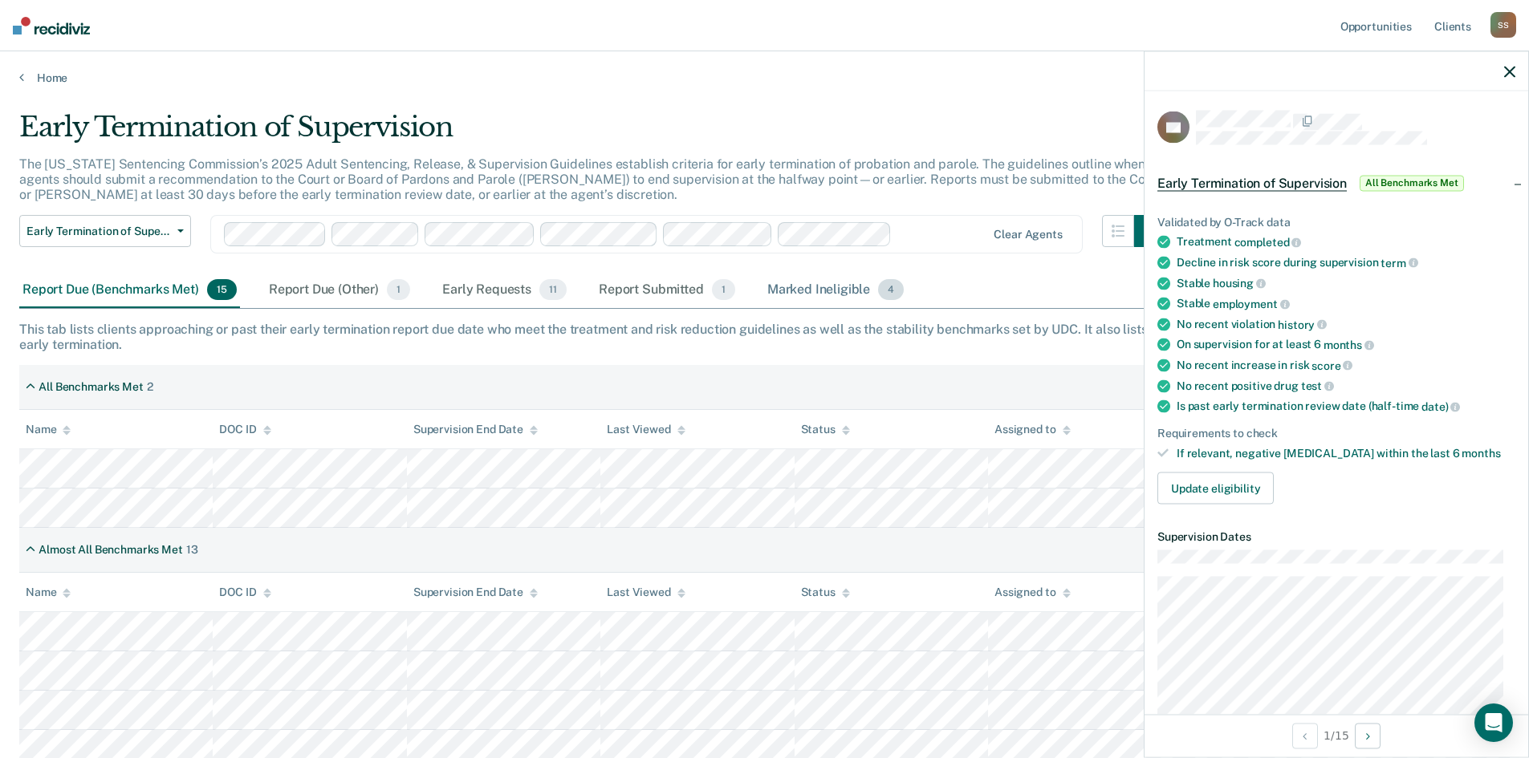 The image size is (1529, 758). What do you see at coordinates (111, 550) in the screenshot?
I see `div: Almost All Benchmarks Met` at bounding box center [111, 550].